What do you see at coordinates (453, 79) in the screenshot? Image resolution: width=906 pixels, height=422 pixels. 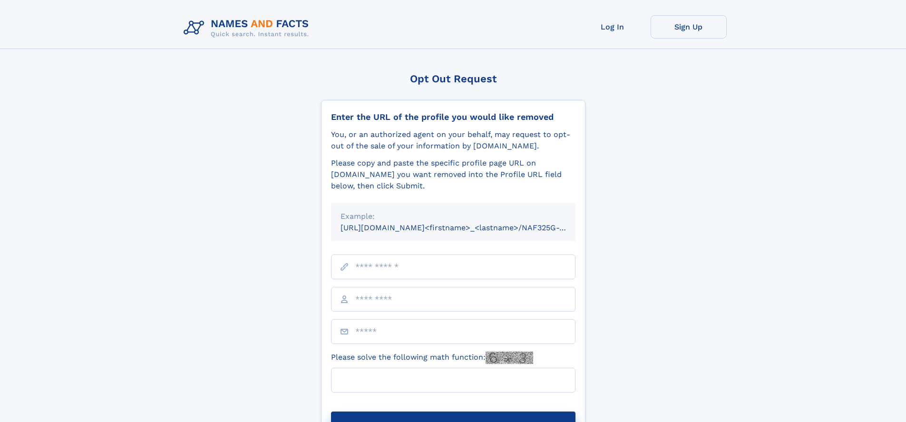 I see `div: Opt Out Request` at bounding box center [453, 79].